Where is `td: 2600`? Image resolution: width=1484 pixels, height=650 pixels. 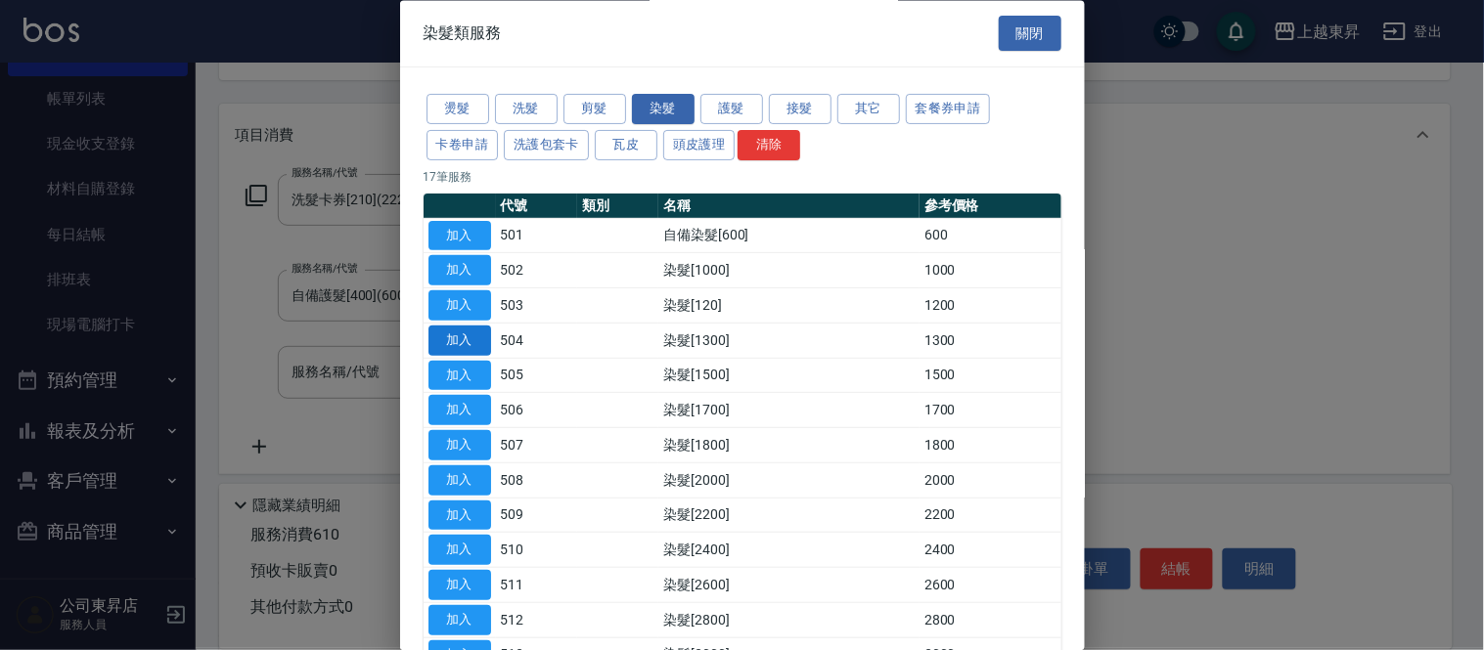
td: 2600 is located at coordinates (990, 586).